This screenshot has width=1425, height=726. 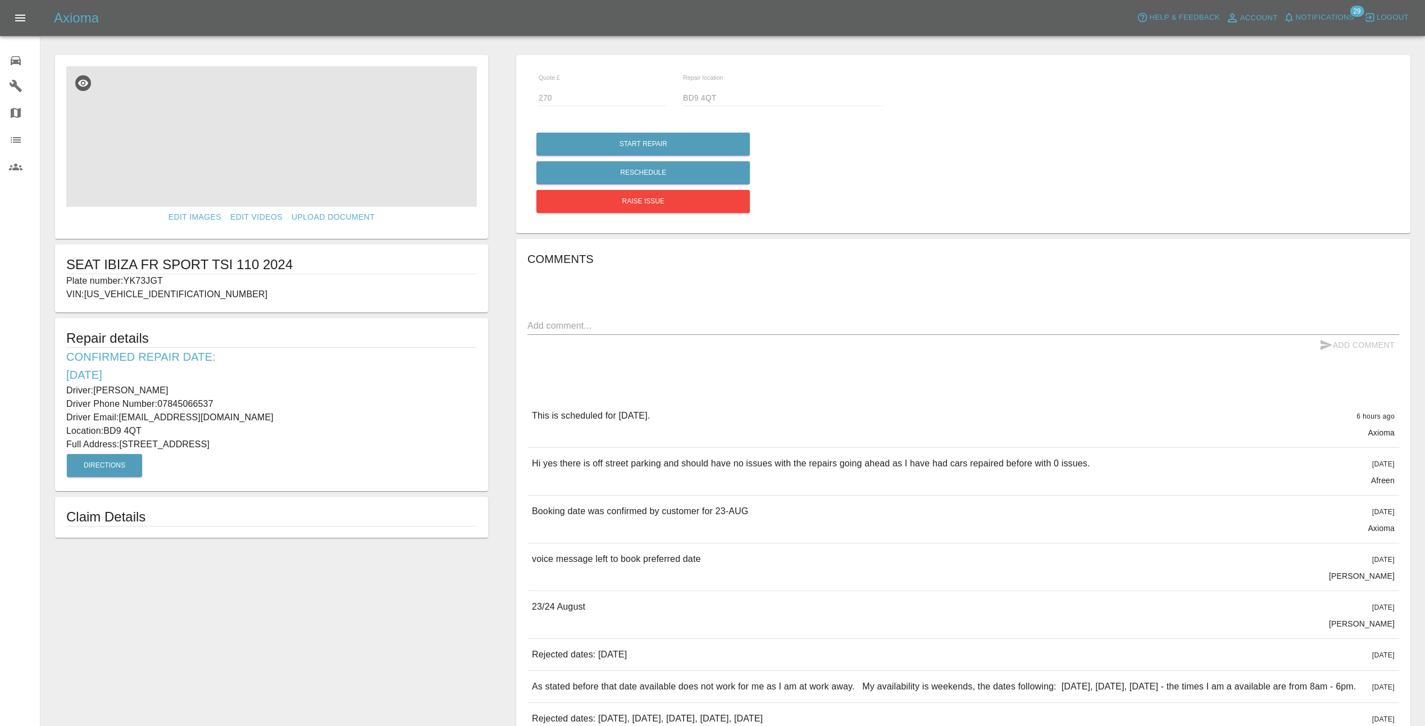 I want to click on p: Booking date was confirmed by customer for 23-AUG, so click(x=640, y=511).